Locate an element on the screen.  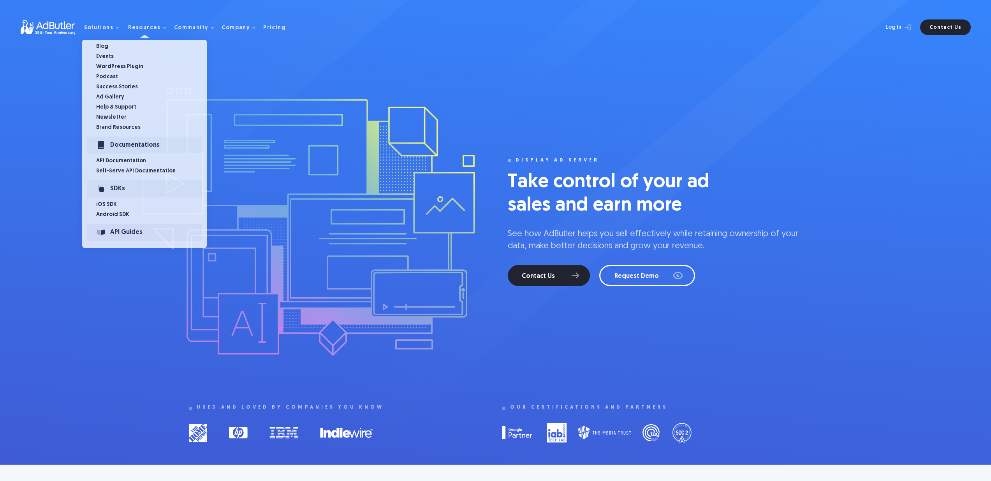
a: Blog is located at coordinates (151, 47).